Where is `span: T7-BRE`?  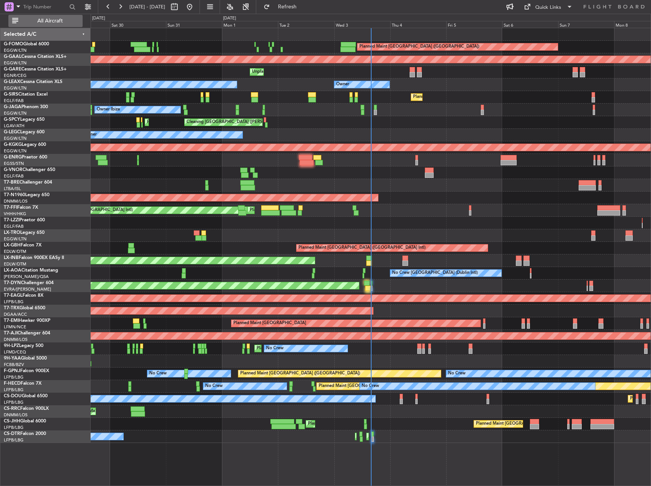 span: T7-BRE is located at coordinates (11, 182).